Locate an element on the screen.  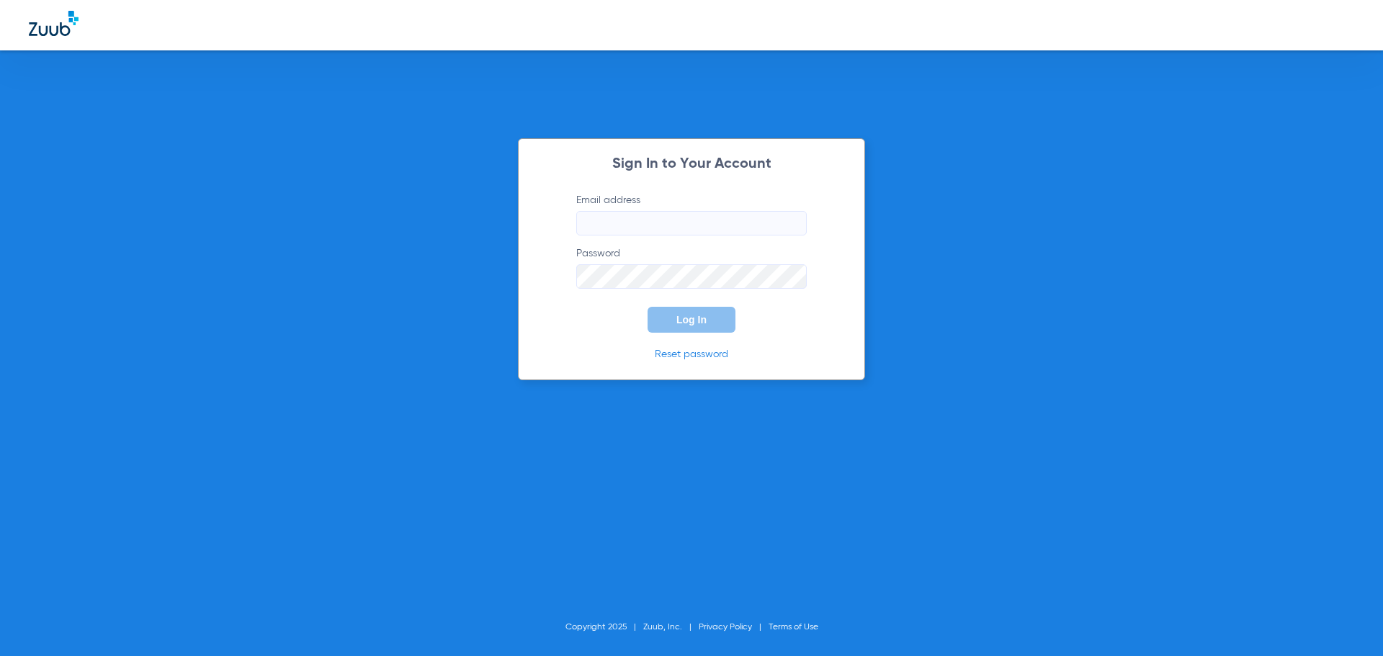
label: Email address is located at coordinates (691, 214).